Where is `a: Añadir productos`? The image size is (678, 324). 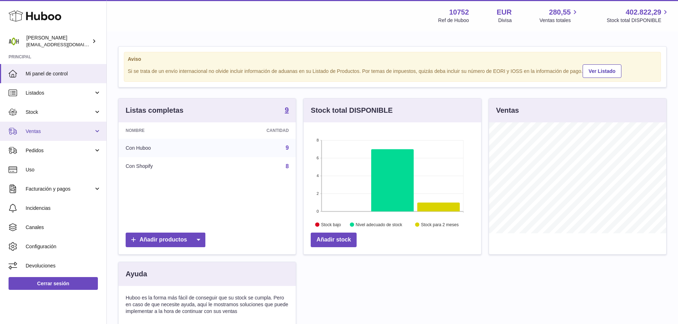
a: Añadir productos is located at coordinates (165, 240).